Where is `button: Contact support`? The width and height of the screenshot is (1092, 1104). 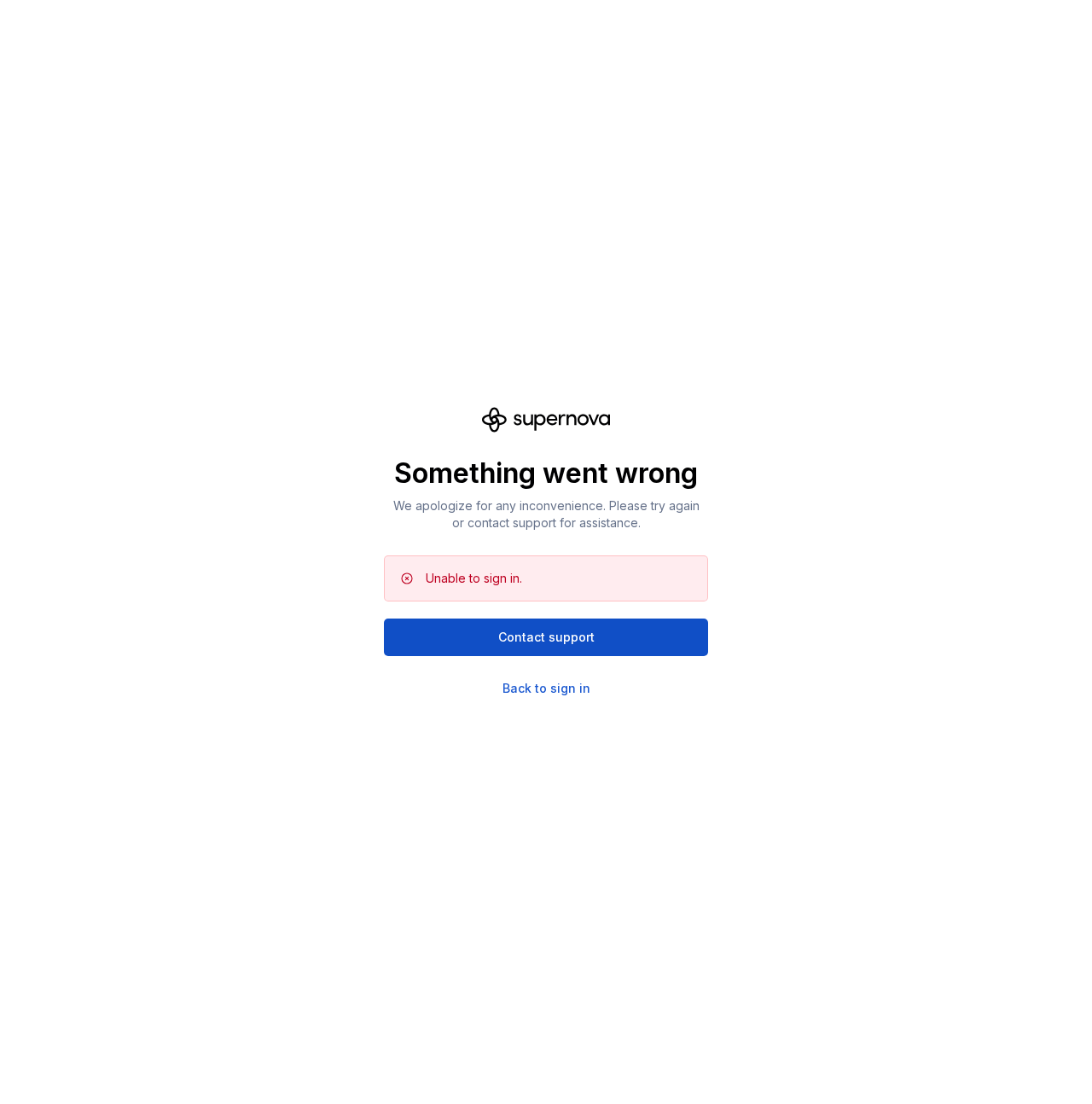 button: Contact support is located at coordinates (546, 638).